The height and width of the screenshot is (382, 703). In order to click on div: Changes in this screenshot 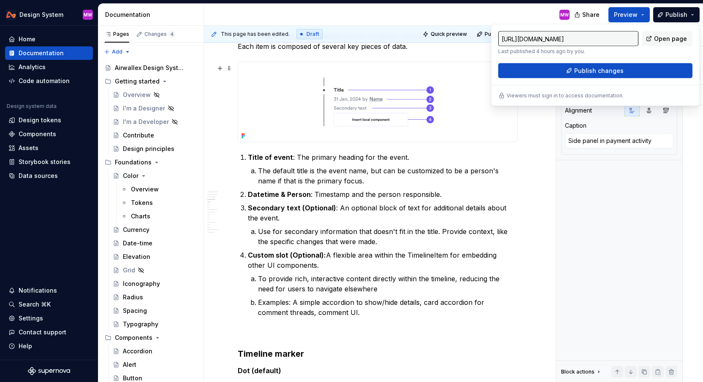, I will do `click(160, 34)`.